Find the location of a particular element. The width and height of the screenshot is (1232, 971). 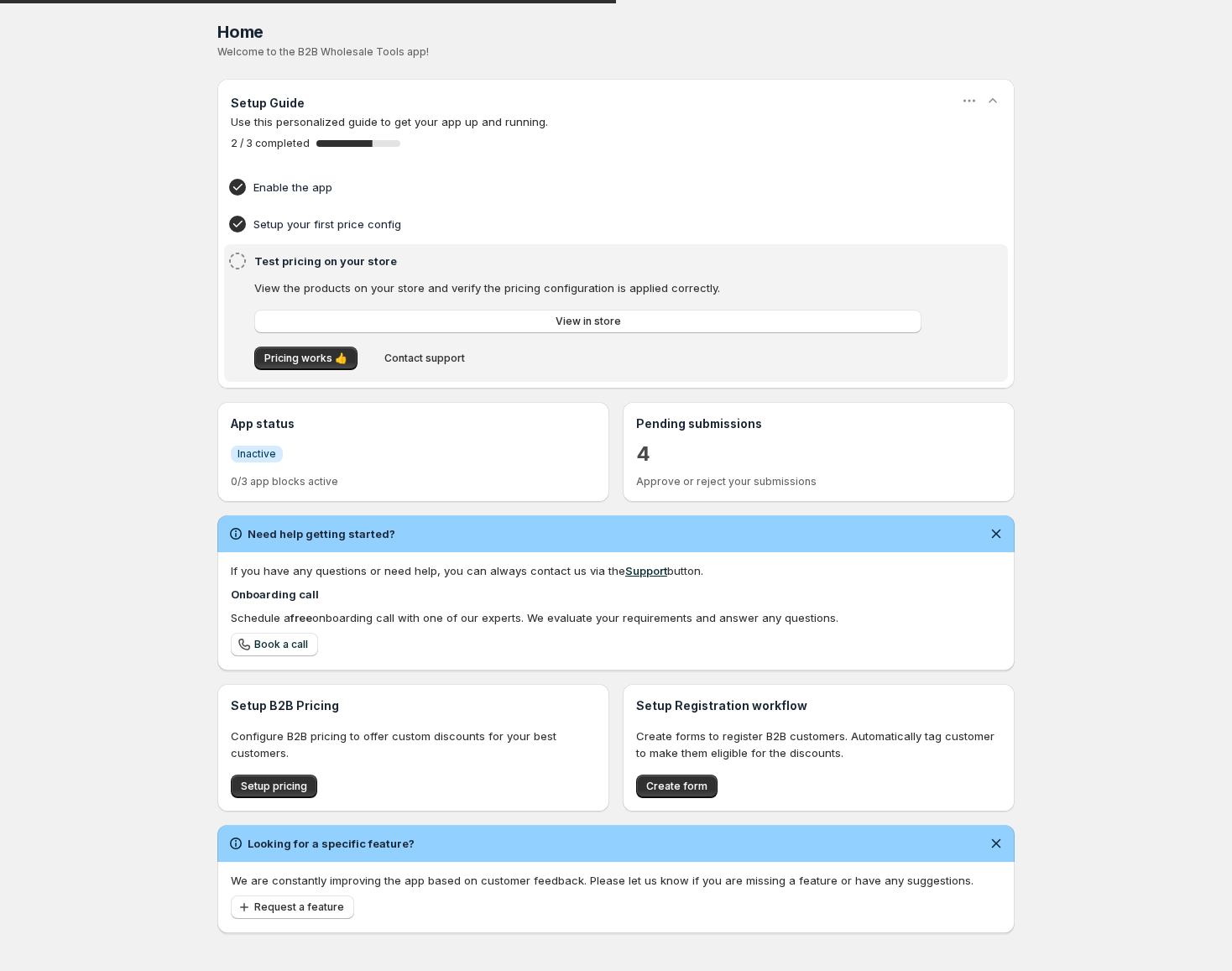

h2: Looking for a specific feature? is located at coordinates (331, 843).